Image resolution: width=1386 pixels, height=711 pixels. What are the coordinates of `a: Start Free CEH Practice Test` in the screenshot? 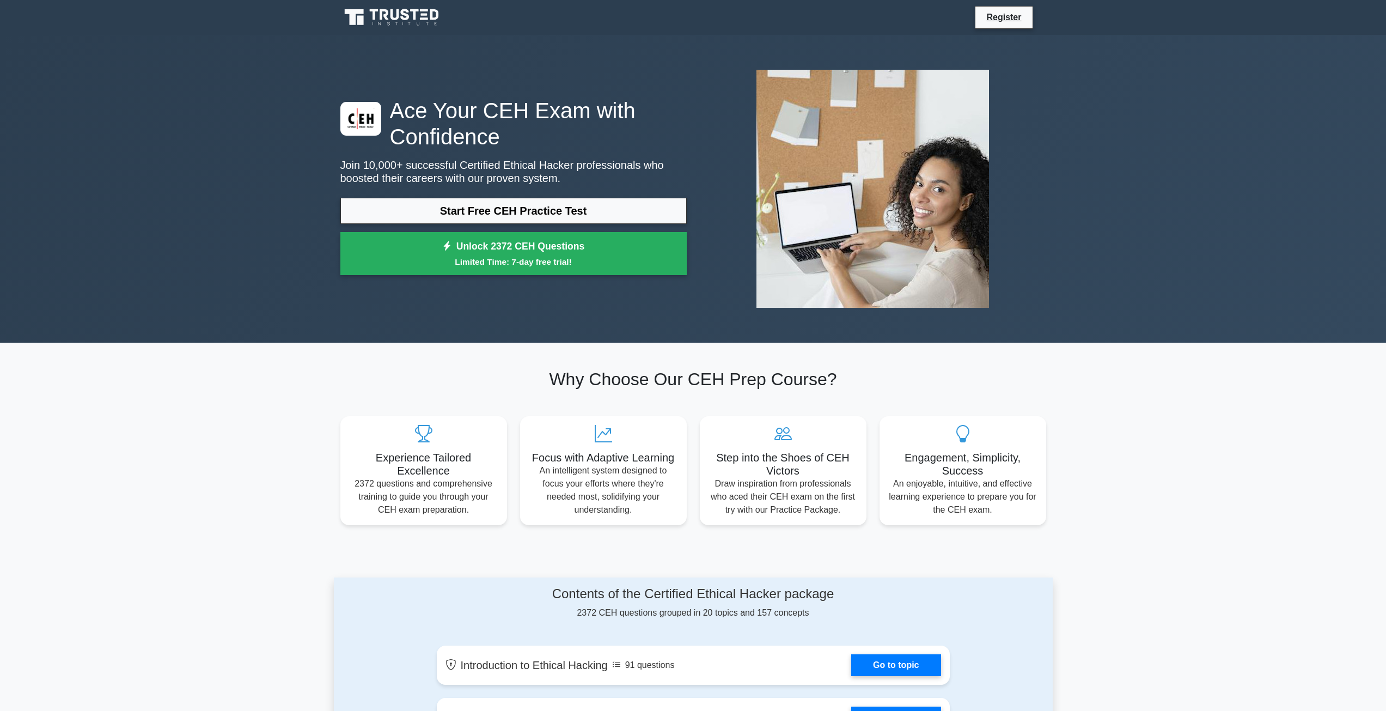 It's located at (514, 211).